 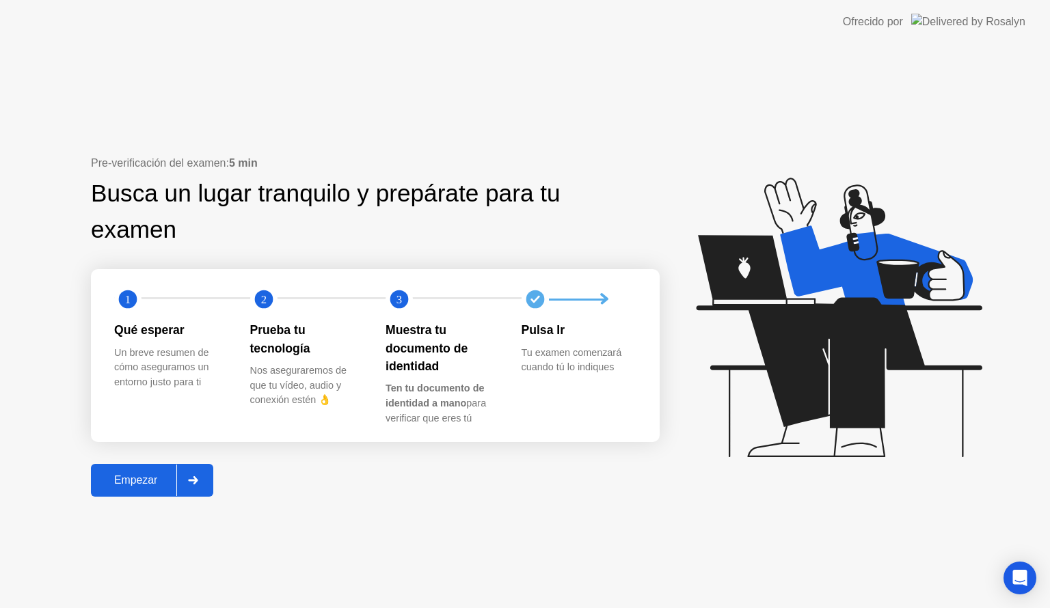 What do you see at coordinates (307, 386) in the screenshot?
I see `div: Nos aseguraremos de que tu vídeo, audio y conexión estén 👌` at bounding box center [307, 386].